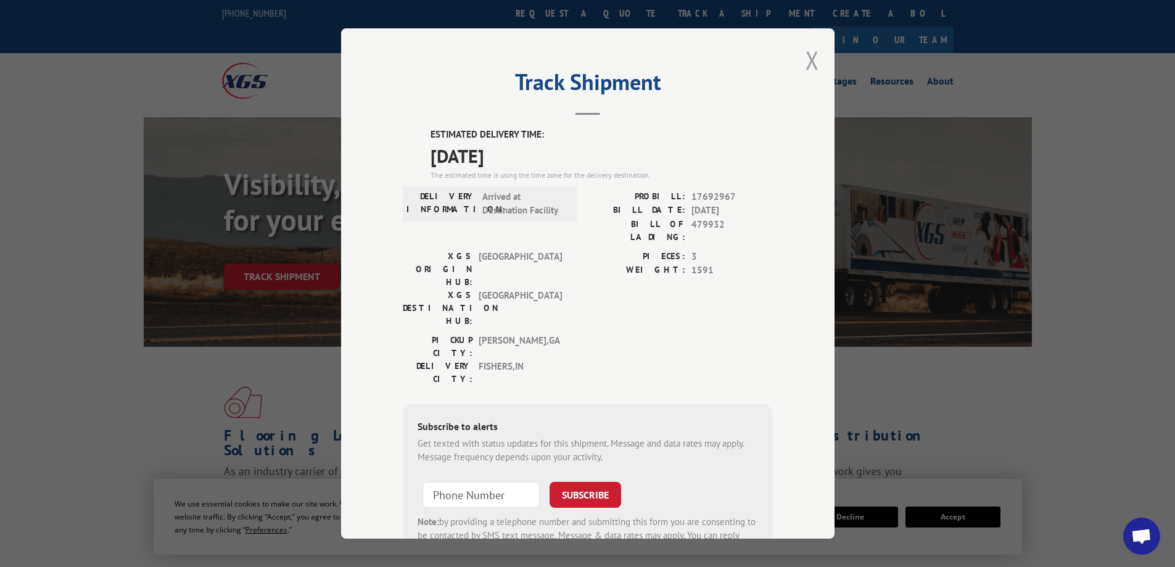  I want to click on label: DELIVERY CITY:, so click(437, 372).